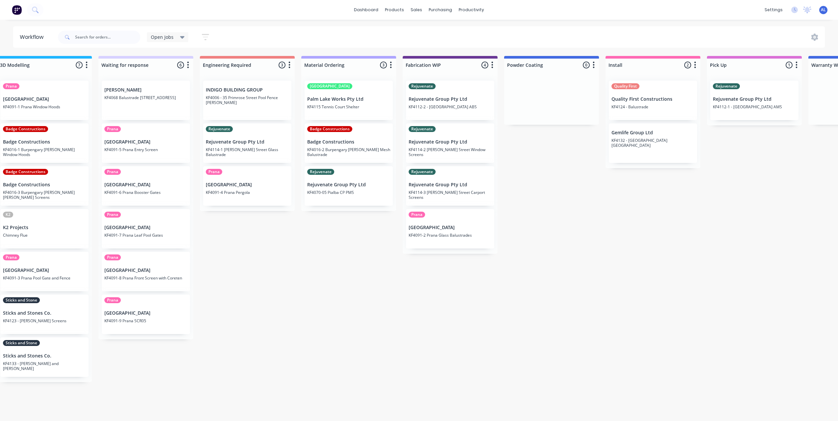 The width and height of the screenshot is (838, 421). Describe the element at coordinates (44, 107) in the screenshot. I see `p: KF4091-1 Prana Window Hoods` at that location.